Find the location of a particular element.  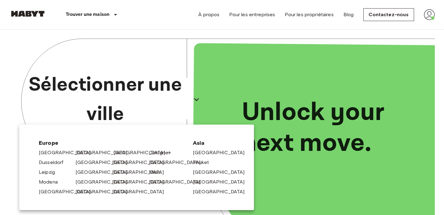

a: Modena is located at coordinates (51, 182).